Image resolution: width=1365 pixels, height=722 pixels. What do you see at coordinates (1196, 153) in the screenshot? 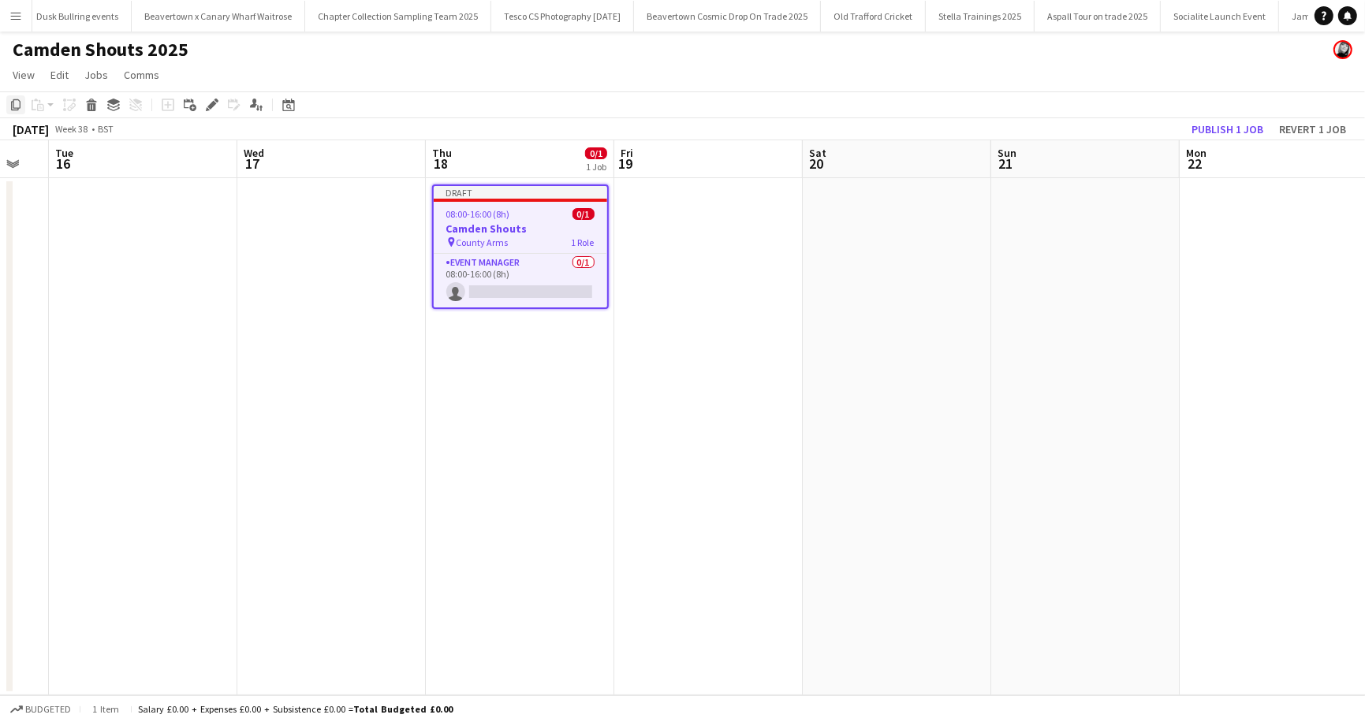
I see `span: Mon` at bounding box center [1196, 153].